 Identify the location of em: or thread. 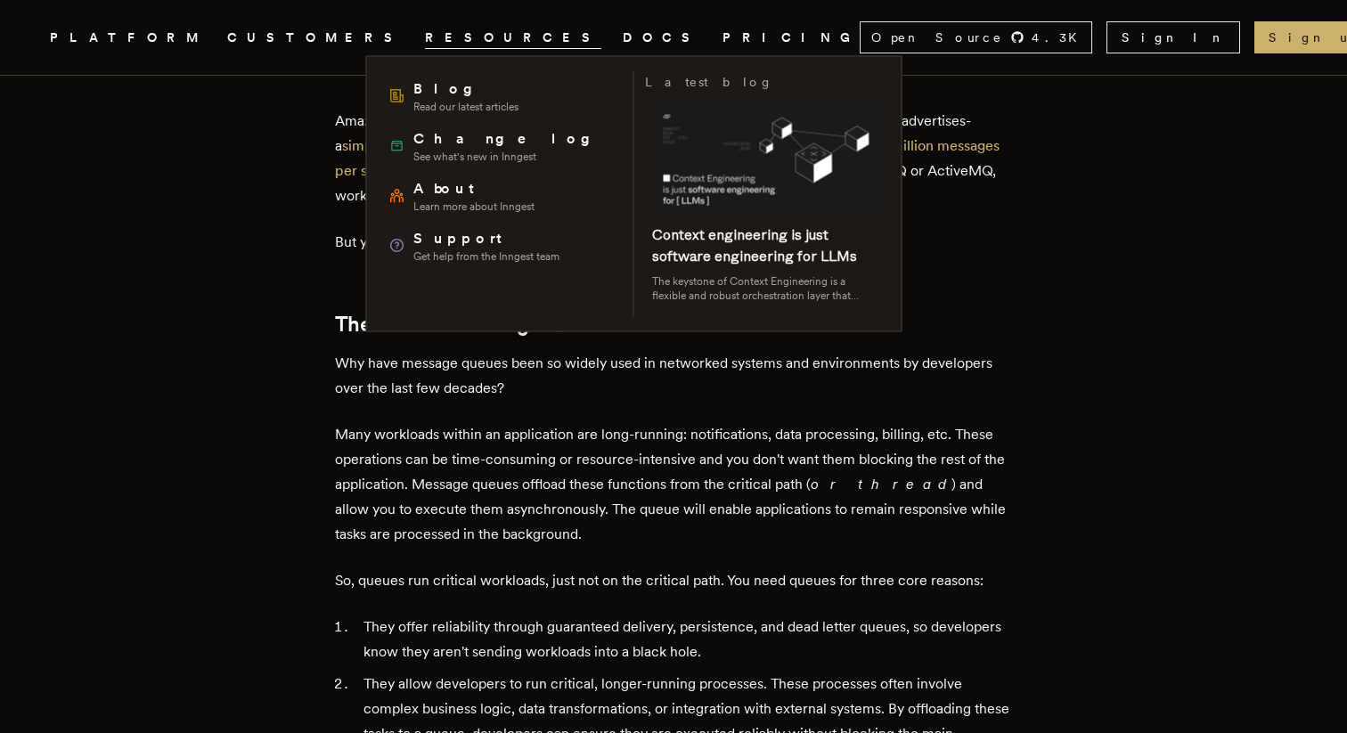
(881, 484).